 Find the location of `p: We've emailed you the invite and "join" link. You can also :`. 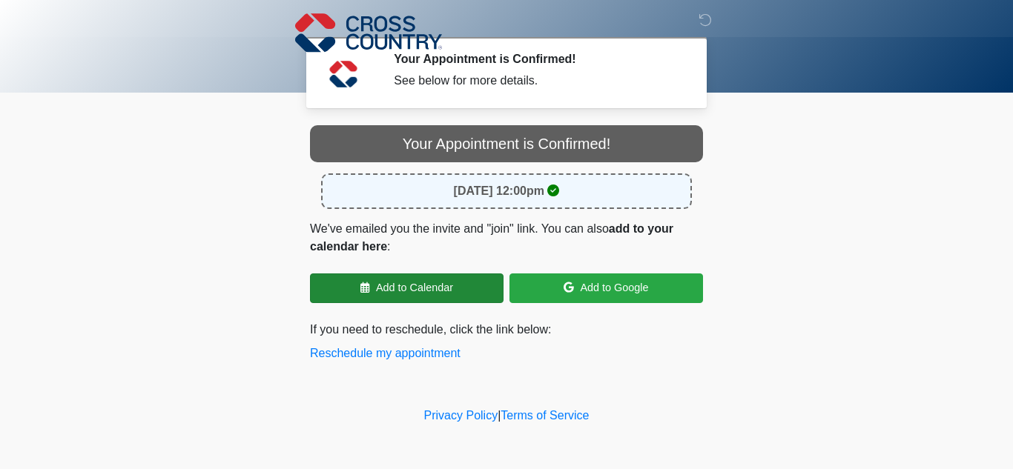

p: We've emailed you the invite and "join" link. You can also : is located at coordinates (507, 238).